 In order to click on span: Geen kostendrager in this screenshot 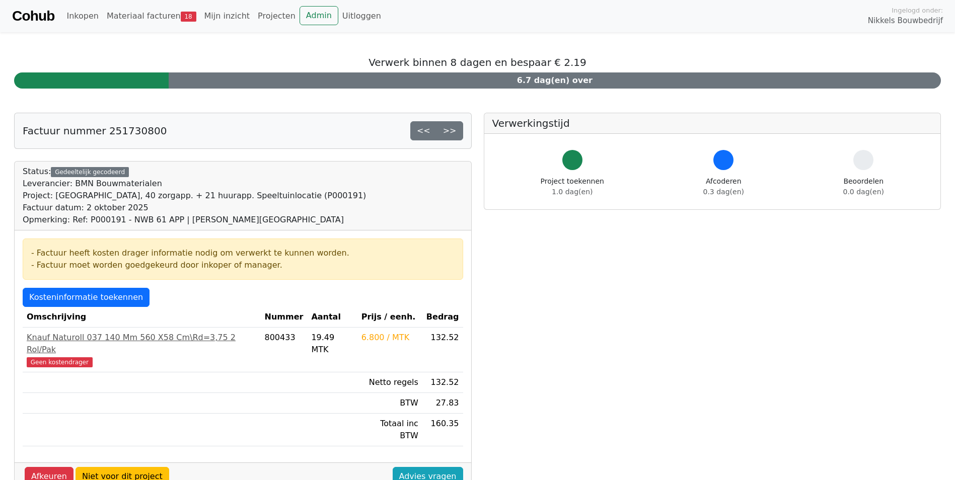, I will do `click(59, 362)`.